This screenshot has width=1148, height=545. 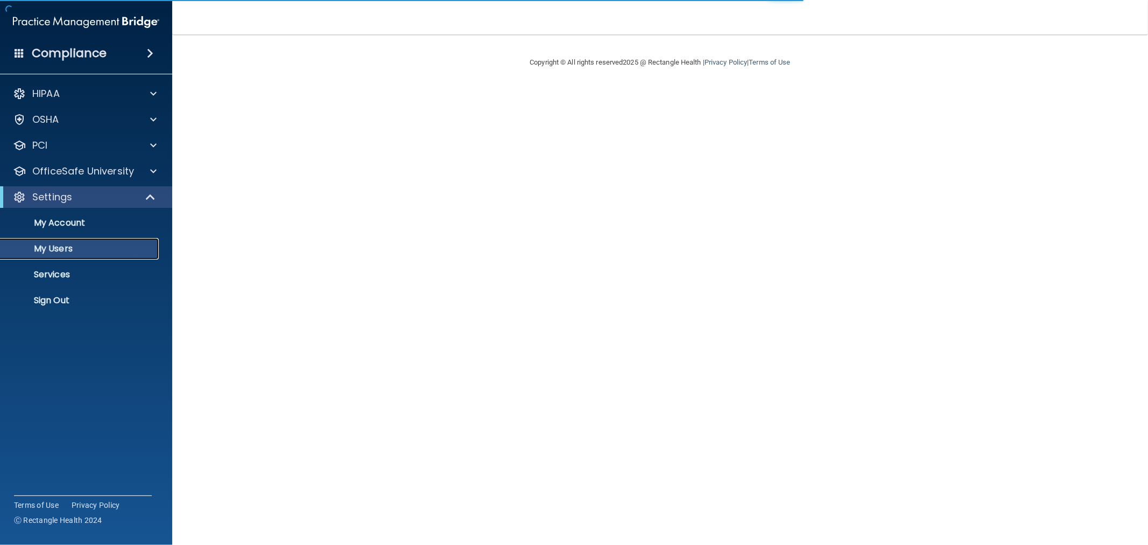 What do you see at coordinates (69, 53) in the screenshot?
I see `h4: Compliance` at bounding box center [69, 53].